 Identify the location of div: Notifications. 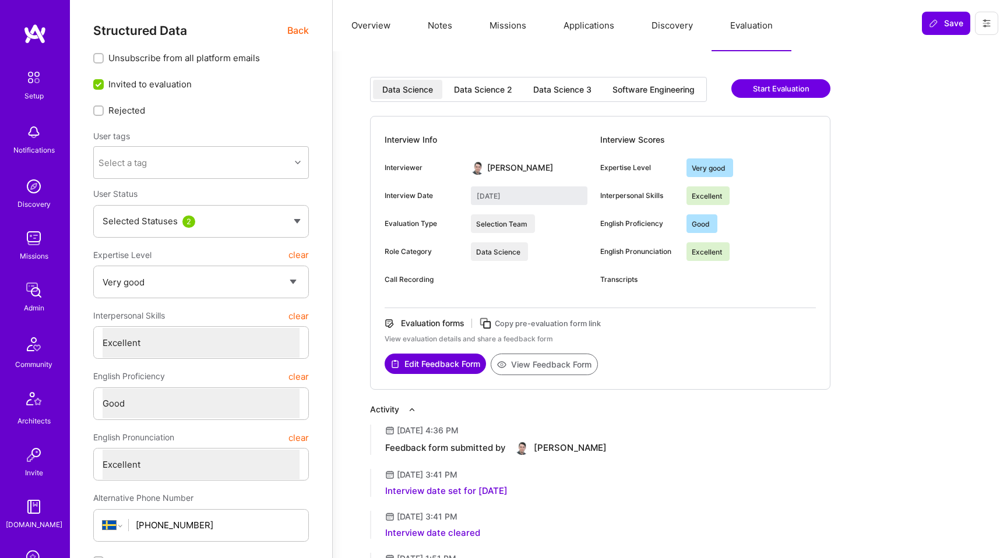
(34, 150).